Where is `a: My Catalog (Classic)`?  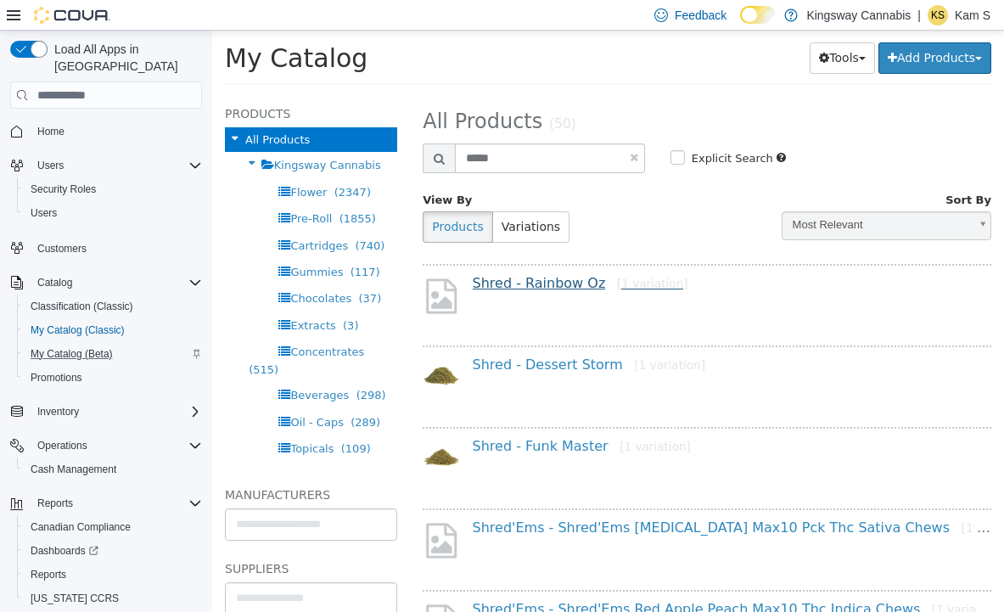 a: My Catalog (Classic) is located at coordinates (77, 330).